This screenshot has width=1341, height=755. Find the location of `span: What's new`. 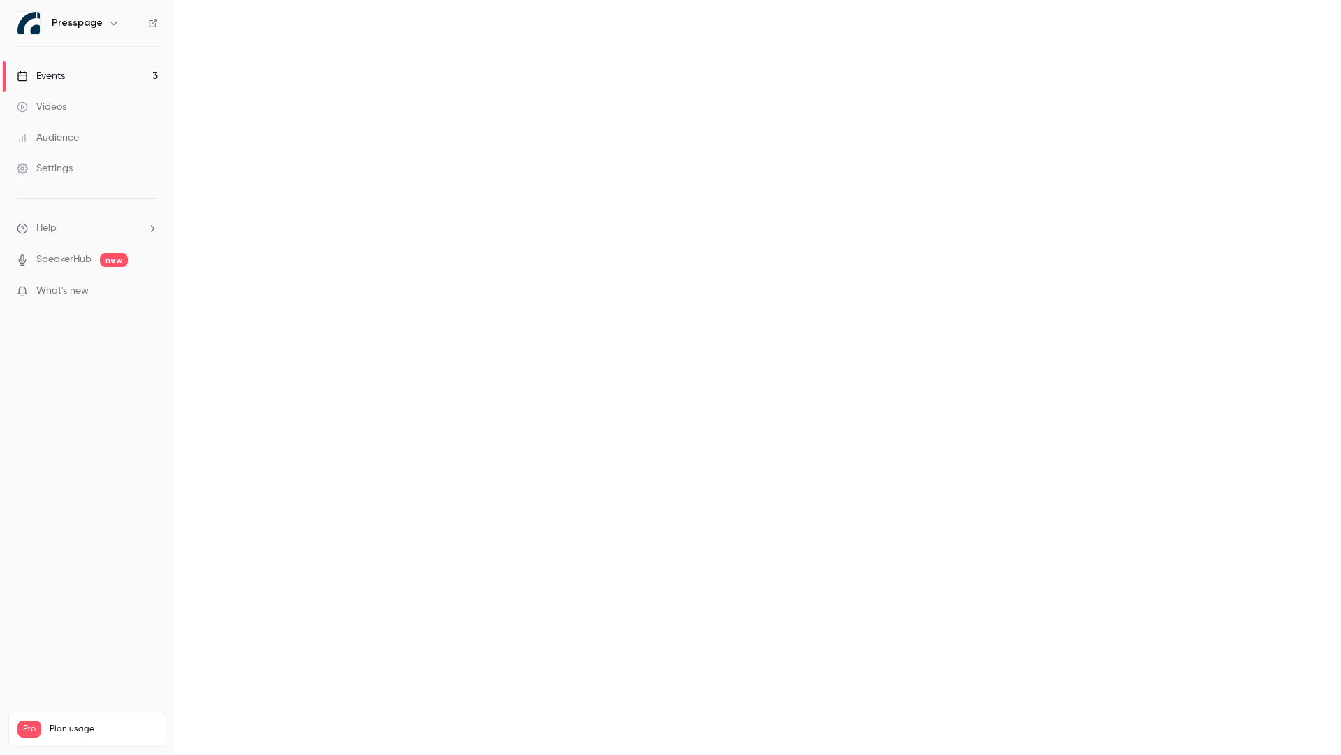

span: What's new is located at coordinates (62, 291).